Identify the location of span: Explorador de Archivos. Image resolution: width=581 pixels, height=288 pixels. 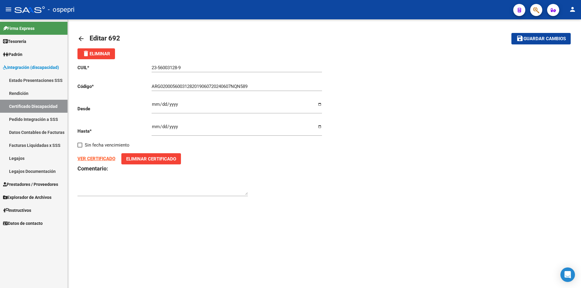
(27, 197).